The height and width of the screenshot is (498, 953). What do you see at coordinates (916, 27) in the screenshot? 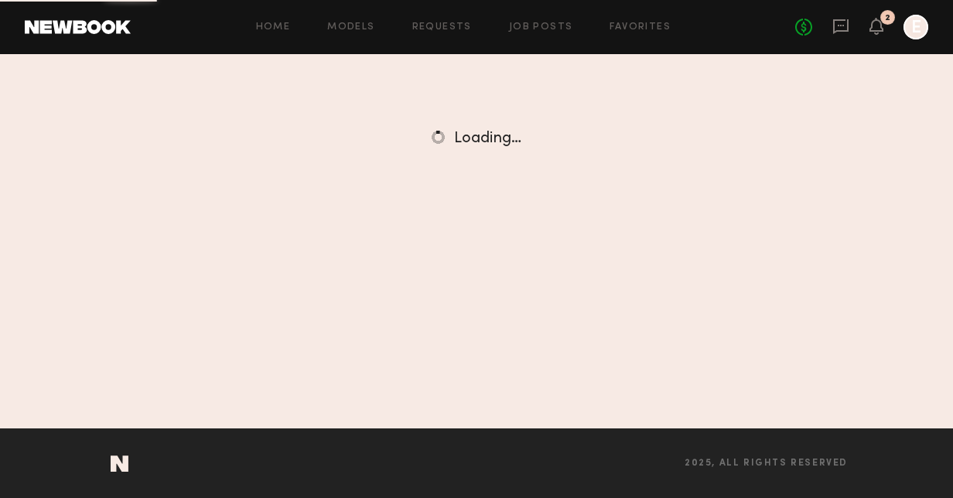
I see `a: E` at bounding box center [916, 27].